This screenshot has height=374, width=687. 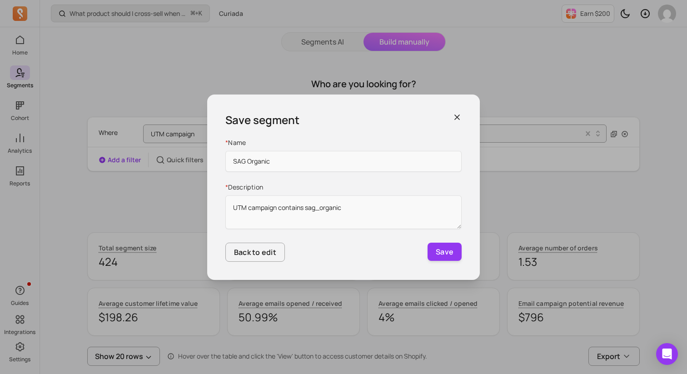 I want to click on label: Description, so click(x=343, y=187).